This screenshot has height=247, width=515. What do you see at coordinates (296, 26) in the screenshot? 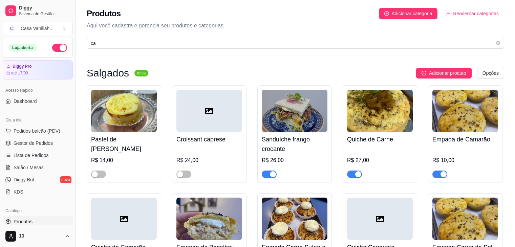
I see `p: Aqui você cadastra e gerencia seu produtos e categorias` at bounding box center [296, 26].